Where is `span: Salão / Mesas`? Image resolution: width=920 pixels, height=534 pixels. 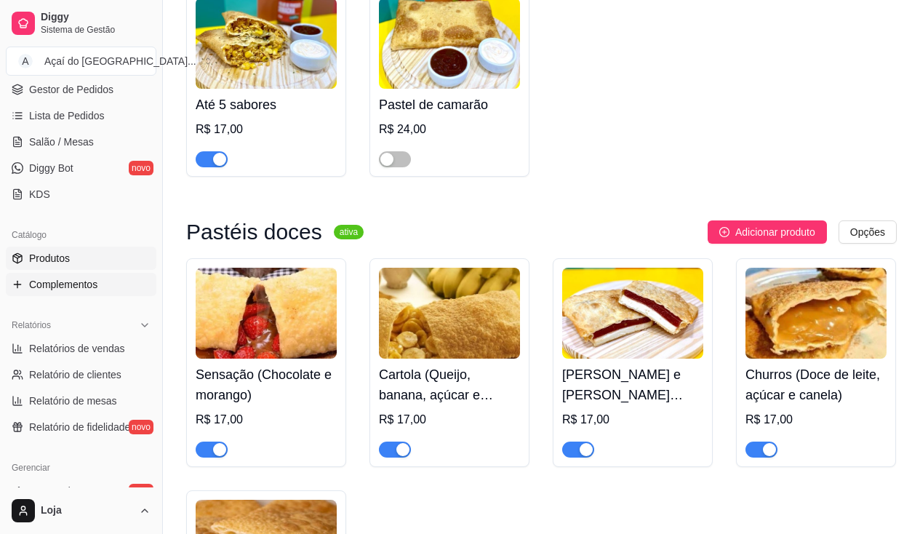 span: Salão / Mesas is located at coordinates (61, 142).